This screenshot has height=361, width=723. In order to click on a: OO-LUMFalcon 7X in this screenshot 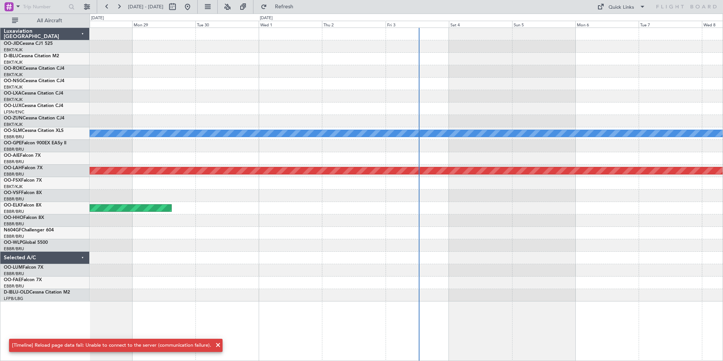, I will do `click(23, 267)`.